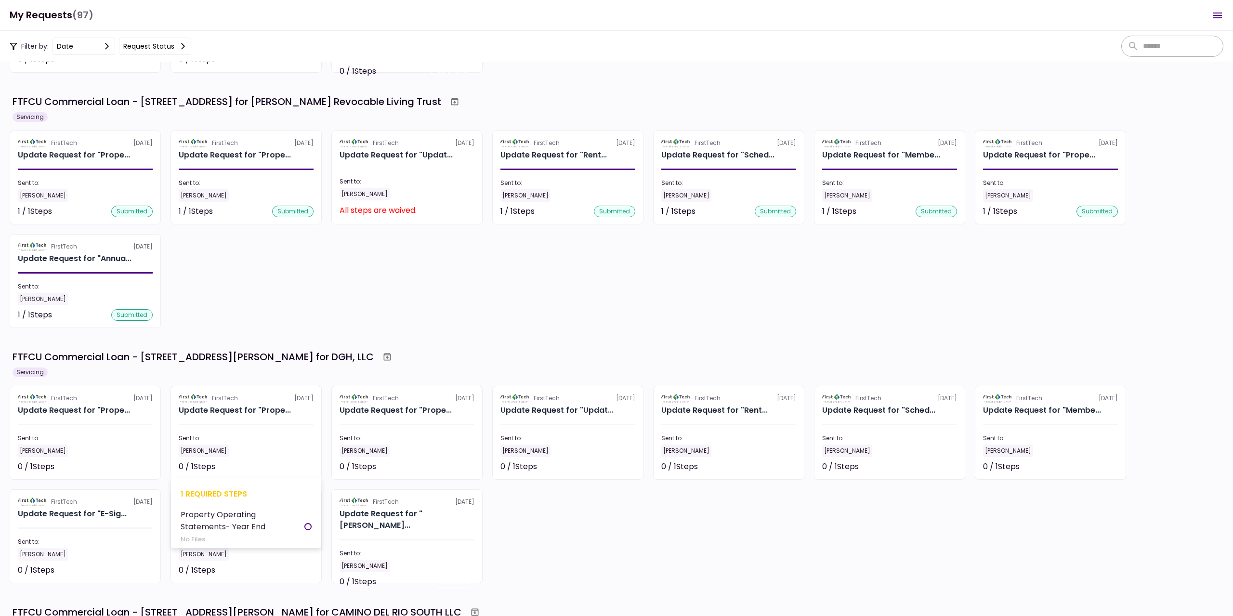  I want to click on div: Update Request for "Property Operating Statements- Year End" Reporting Requirements - Office Reta..., so click(74, 155).